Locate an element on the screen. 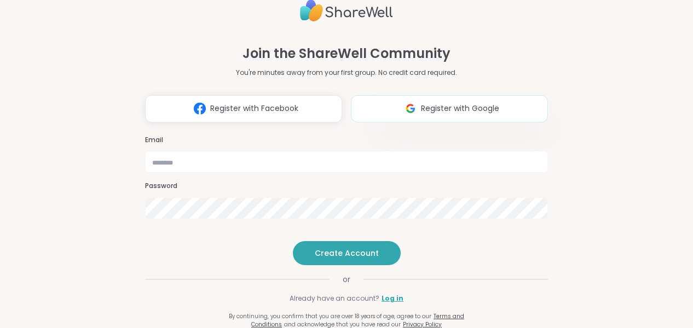  span: Register with Facebook is located at coordinates (254, 108).